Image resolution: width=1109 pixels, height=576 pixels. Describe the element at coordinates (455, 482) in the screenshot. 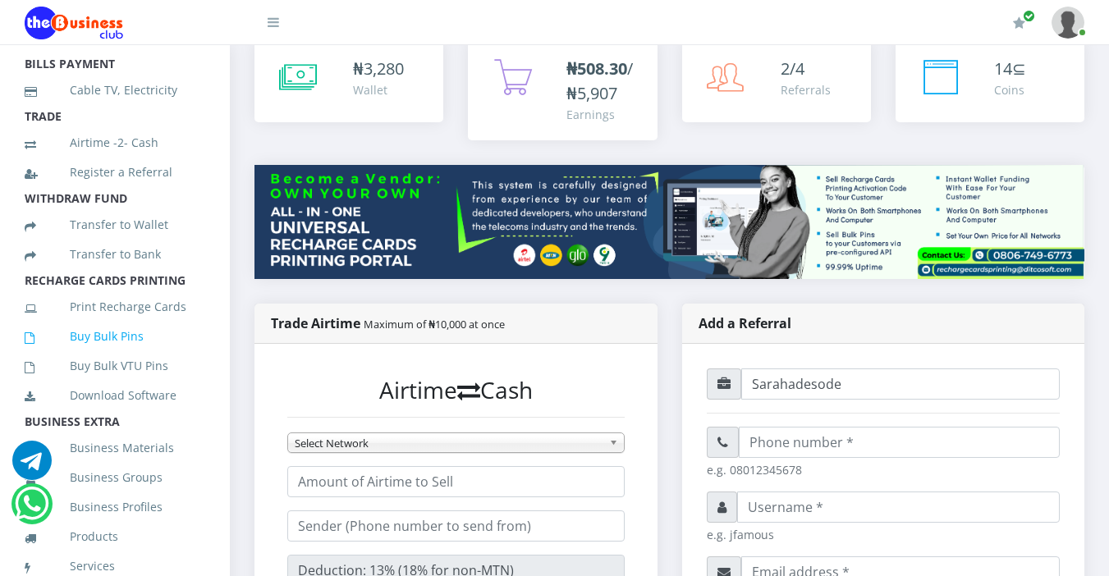

I see `input: Amount of Airtime to Sell` at that location.